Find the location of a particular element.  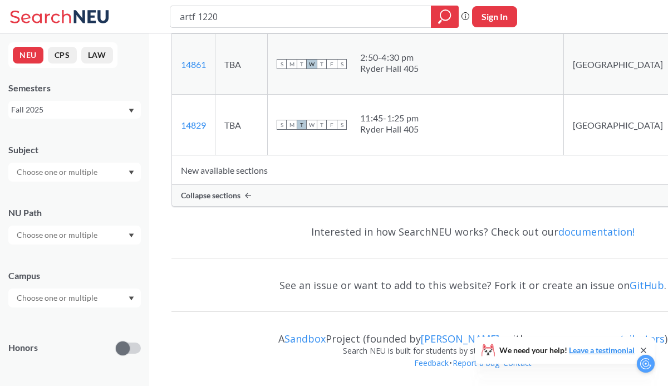

button: CPS is located at coordinates (62, 55).